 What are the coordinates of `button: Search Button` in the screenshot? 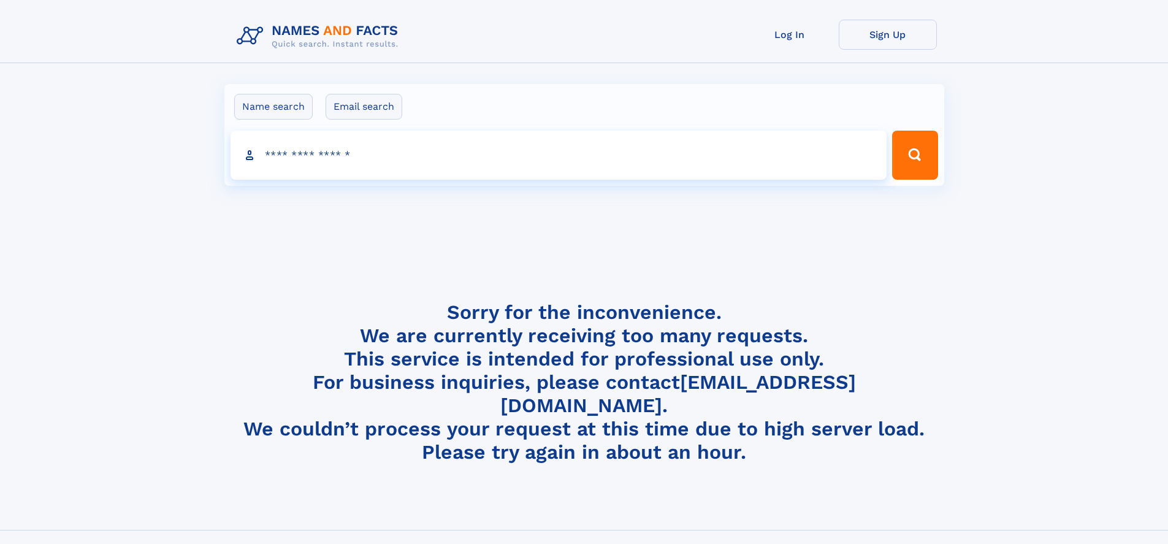 It's located at (915, 155).